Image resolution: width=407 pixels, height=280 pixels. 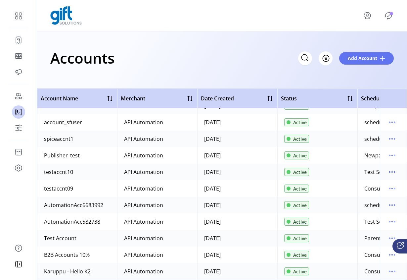 I want to click on span: Add Account, so click(x=362, y=58).